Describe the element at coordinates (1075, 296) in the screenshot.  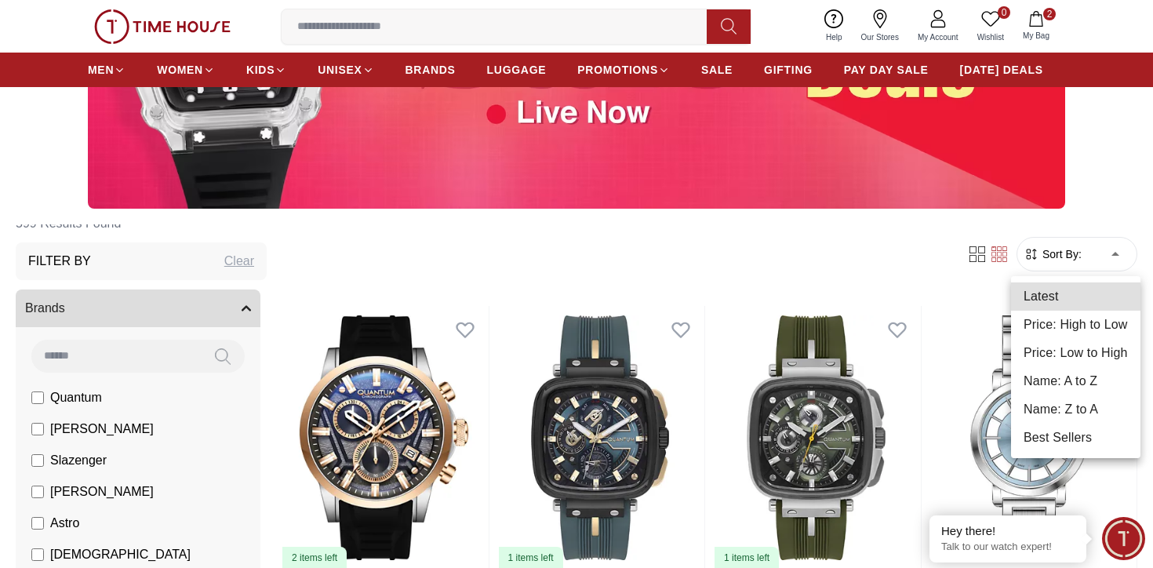
I see `li: Latest` at that location.